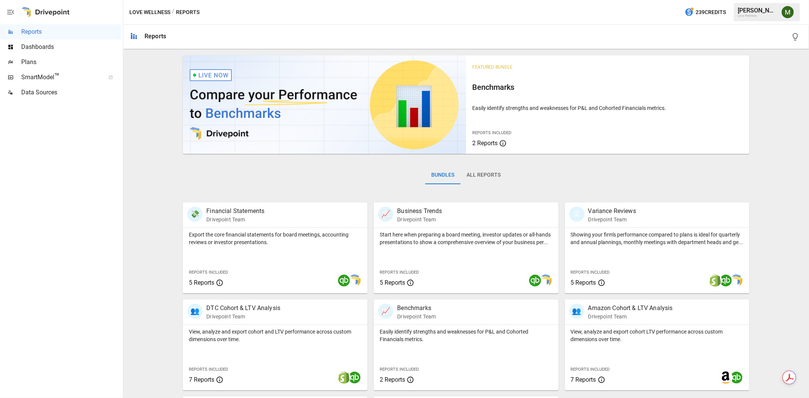 The height and width of the screenshot is (398, 809). What do you see at coordinates (466, 239) in the screenshot?
I see `p: Start here when preparing a board meeting, investor updates or all-hands presentations to show a ...` at bounding box center [466, 239].